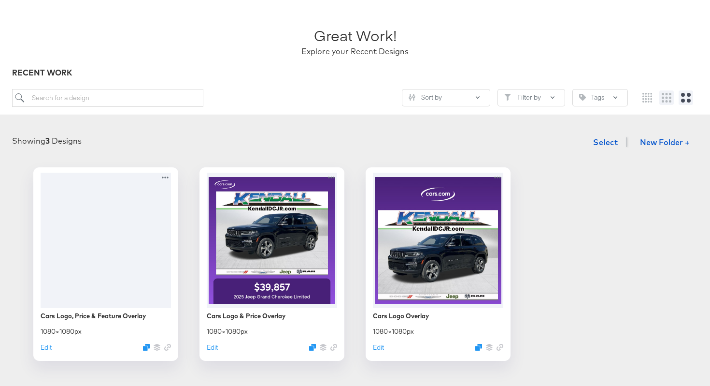  Describe the element at coordinates (355, 72) in the screenshot. I see `div: RECENT WORK` at that location.